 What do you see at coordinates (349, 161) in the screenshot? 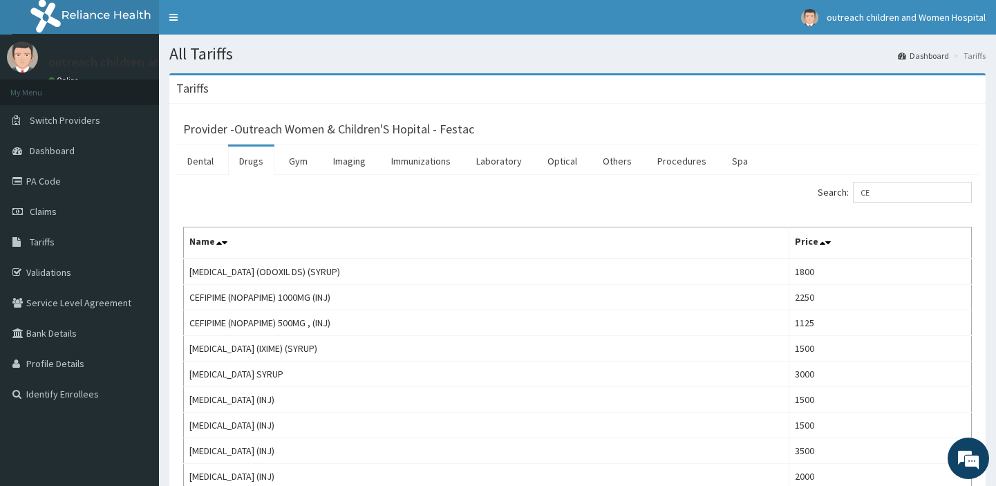
I see `a: Imaging` at bounding box center [349, 161].